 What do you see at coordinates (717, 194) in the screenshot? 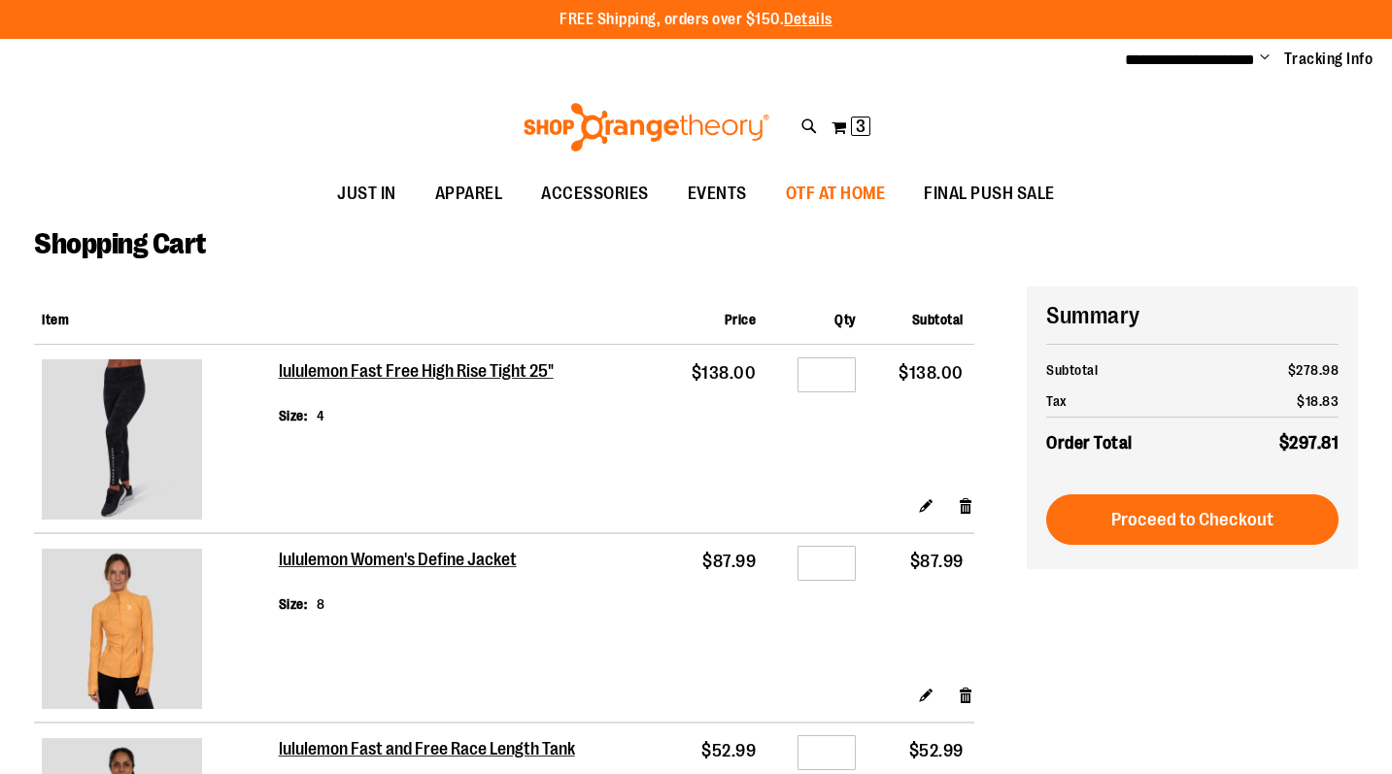
I see `a: EVENTS` at bounding box center [717, 194].